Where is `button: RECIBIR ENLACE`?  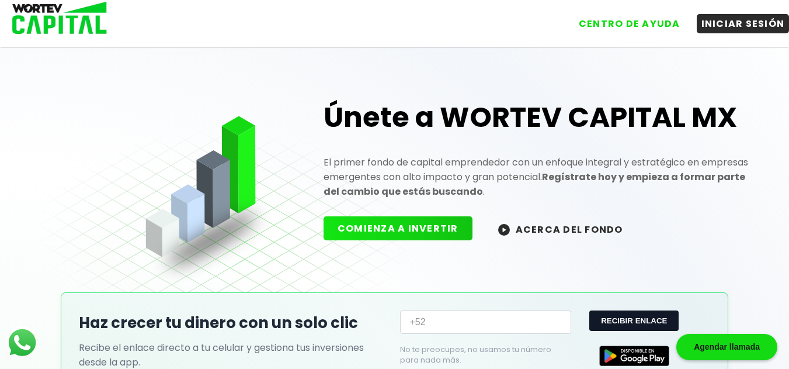
button: RECIBIR ENLACE is located at coordinates (634, 320).